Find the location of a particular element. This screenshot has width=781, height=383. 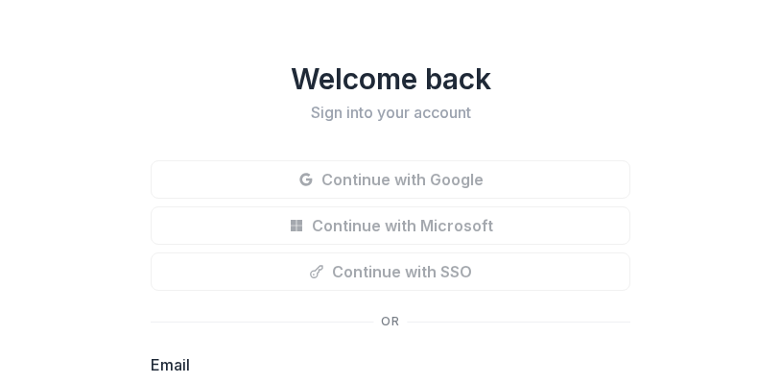

label: Email is located at coordinates (385, 364).